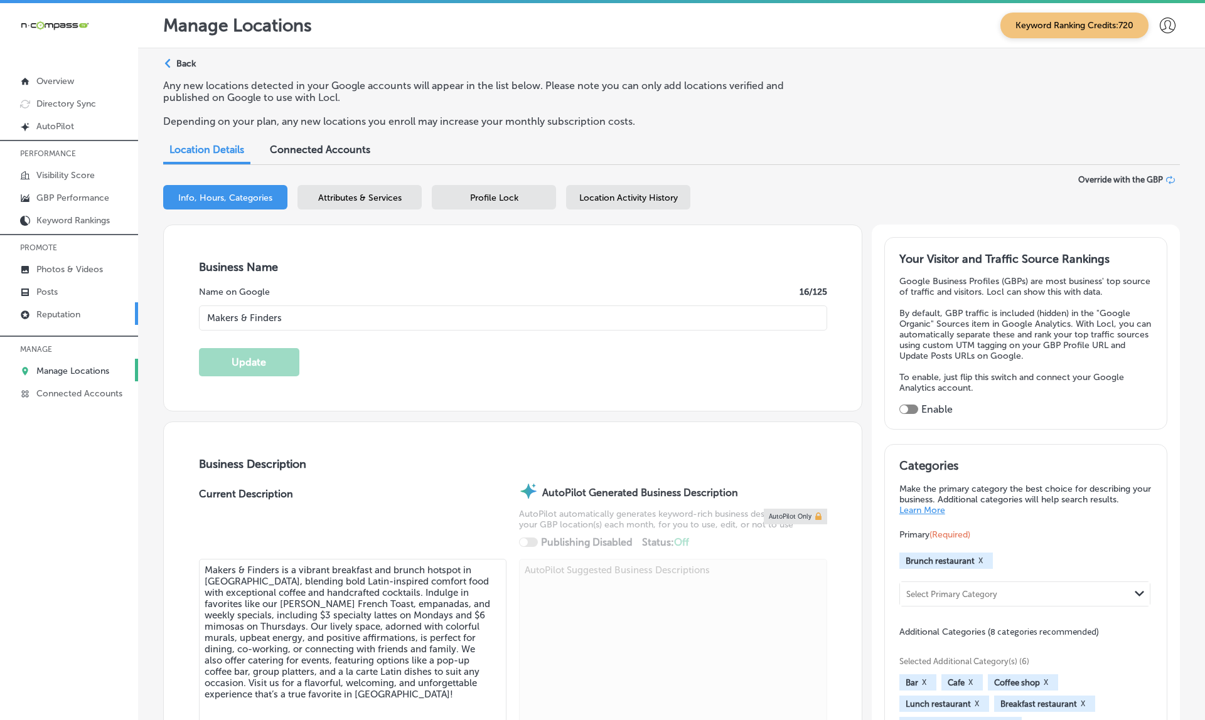  Describe the element at coordinates (813, 292) in the screenshot. I see `label: 16 /125` at that location.